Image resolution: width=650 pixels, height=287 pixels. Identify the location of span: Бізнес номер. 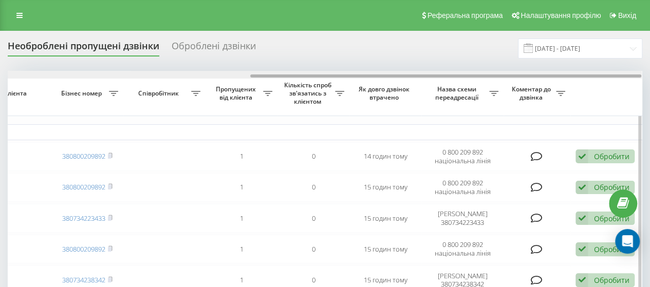
(83, 93).